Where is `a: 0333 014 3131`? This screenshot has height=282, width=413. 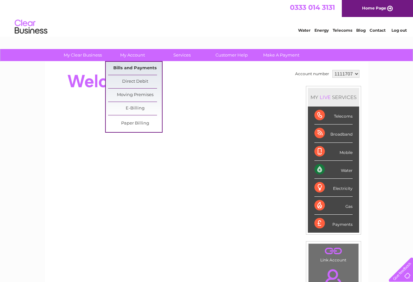 a: 0333 014 3131 is located at coordinates (313, 7).